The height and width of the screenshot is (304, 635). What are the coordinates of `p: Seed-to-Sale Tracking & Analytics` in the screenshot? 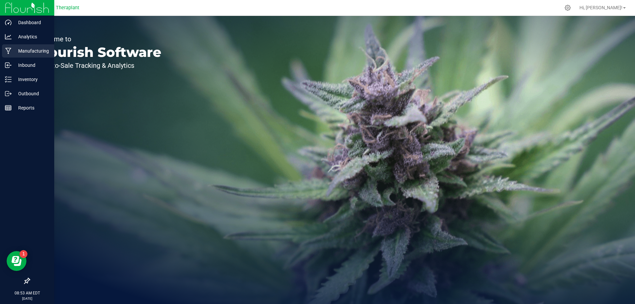 It's located at (99, 65).